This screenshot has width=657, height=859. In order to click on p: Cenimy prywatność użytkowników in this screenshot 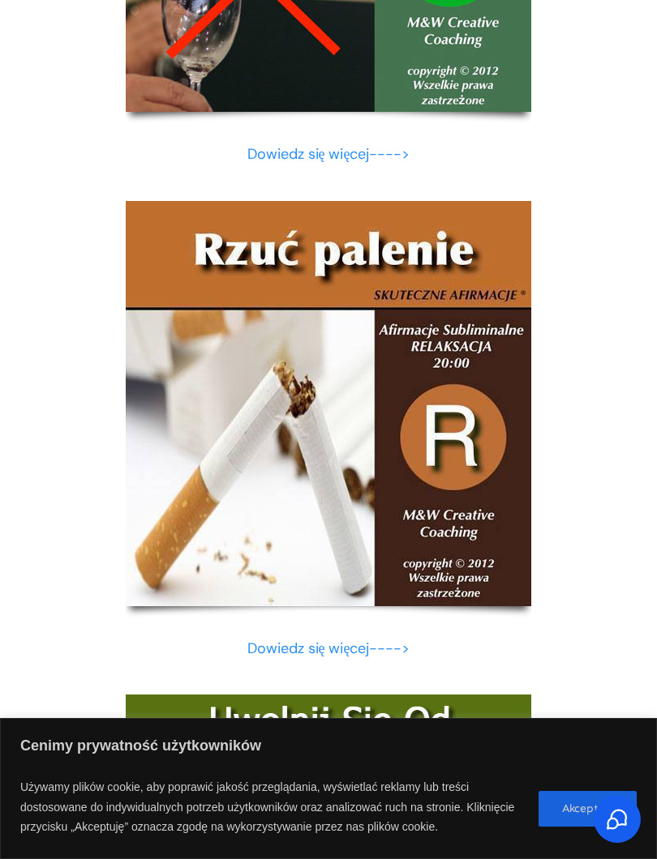, I will do `click(328, 747)`.